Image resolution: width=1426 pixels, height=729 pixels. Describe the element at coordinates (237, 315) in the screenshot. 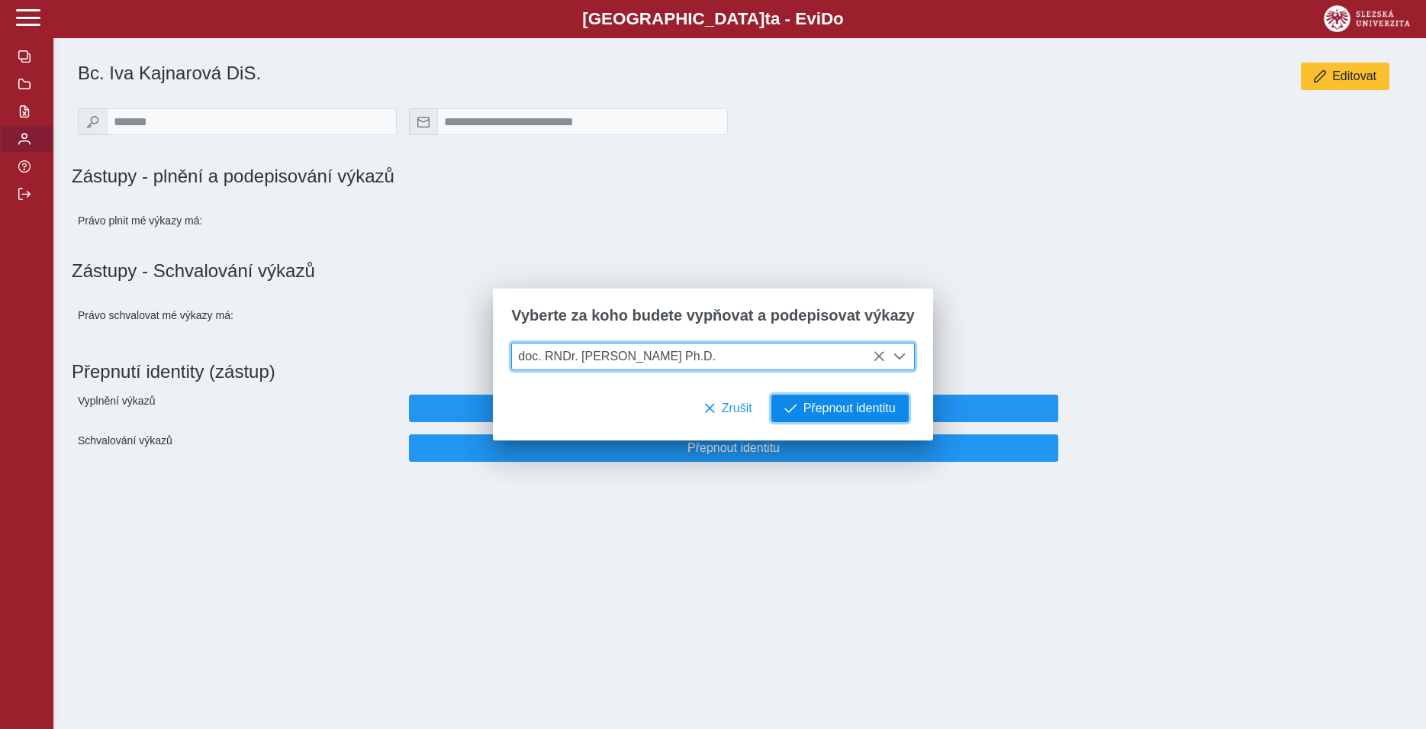

I see `div: Právo schvalovat mé výkazy má:` at that location.